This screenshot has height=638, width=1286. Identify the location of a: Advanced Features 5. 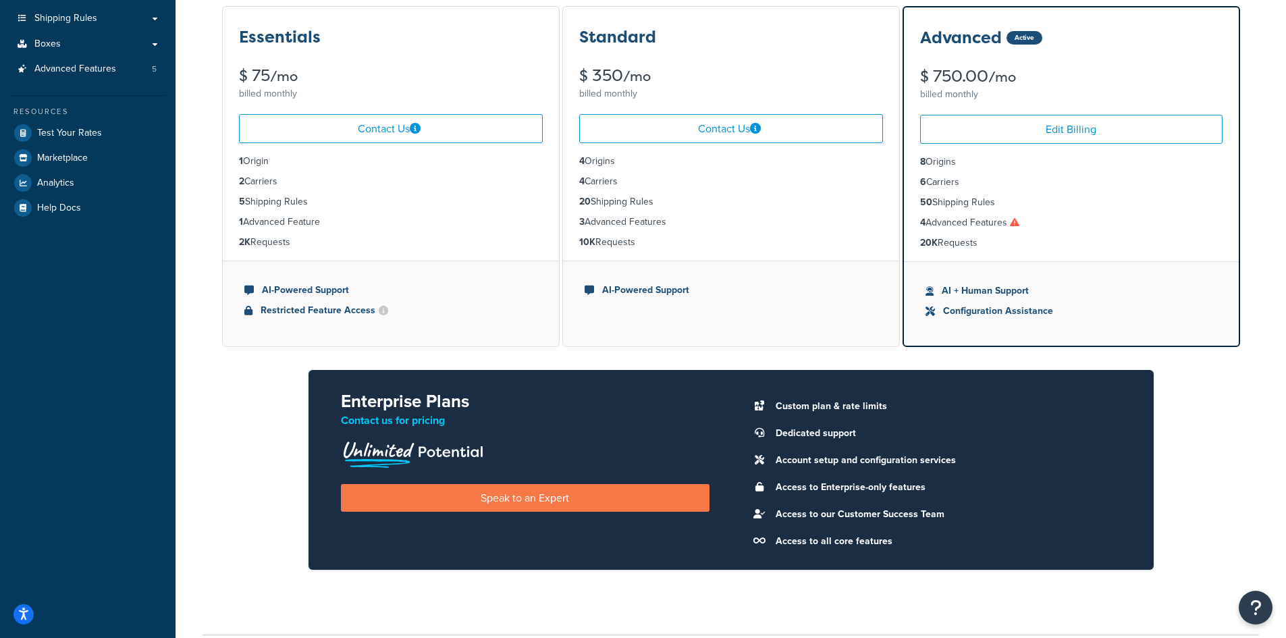
(88, 69).